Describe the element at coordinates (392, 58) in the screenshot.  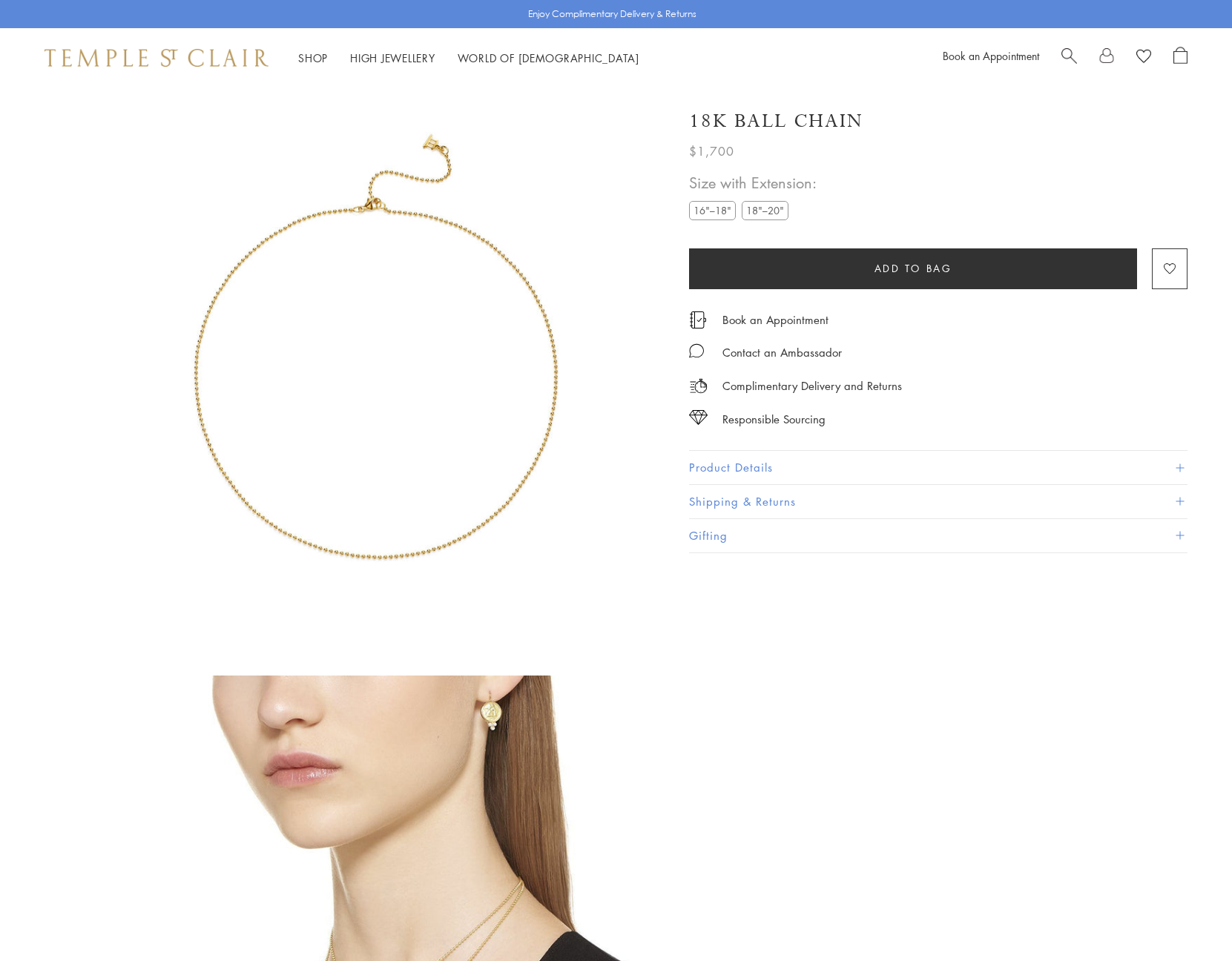
I see `a: High JewelleryHigh Jewellery` at that location.